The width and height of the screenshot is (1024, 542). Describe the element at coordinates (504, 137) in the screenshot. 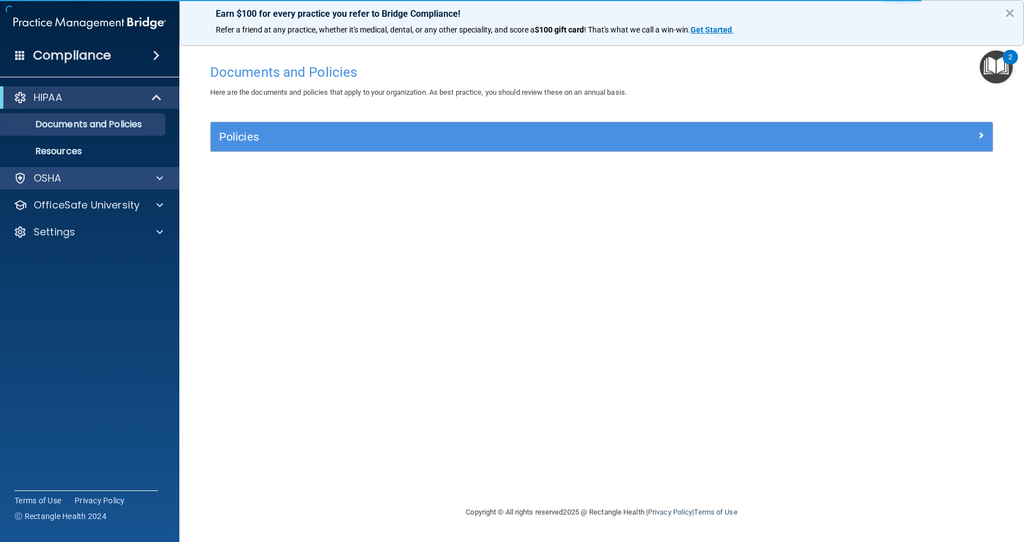

I see `h5: Policies` at that location.